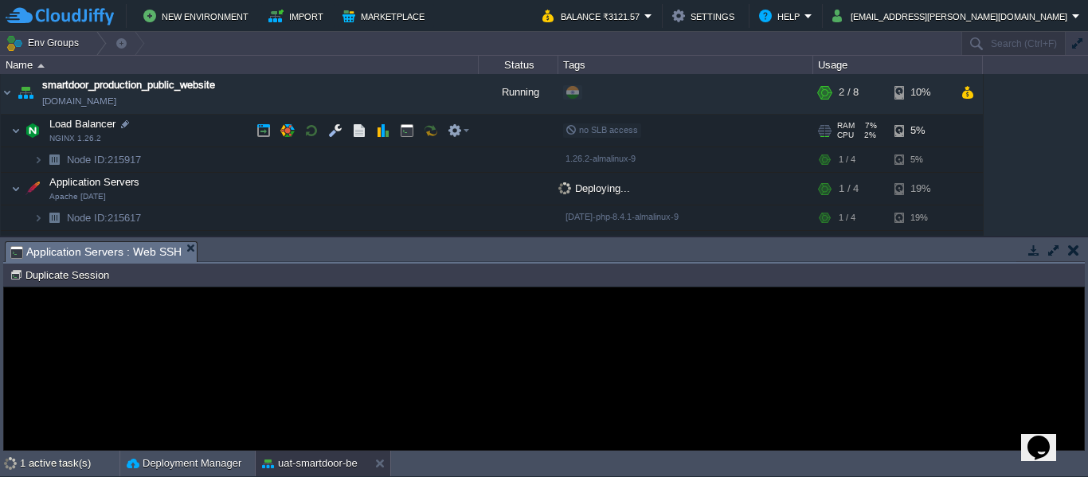  What do you see at coordinates (846, 126) in the screenshot?
I see `span: RAM` at bounding box center [846, 126].